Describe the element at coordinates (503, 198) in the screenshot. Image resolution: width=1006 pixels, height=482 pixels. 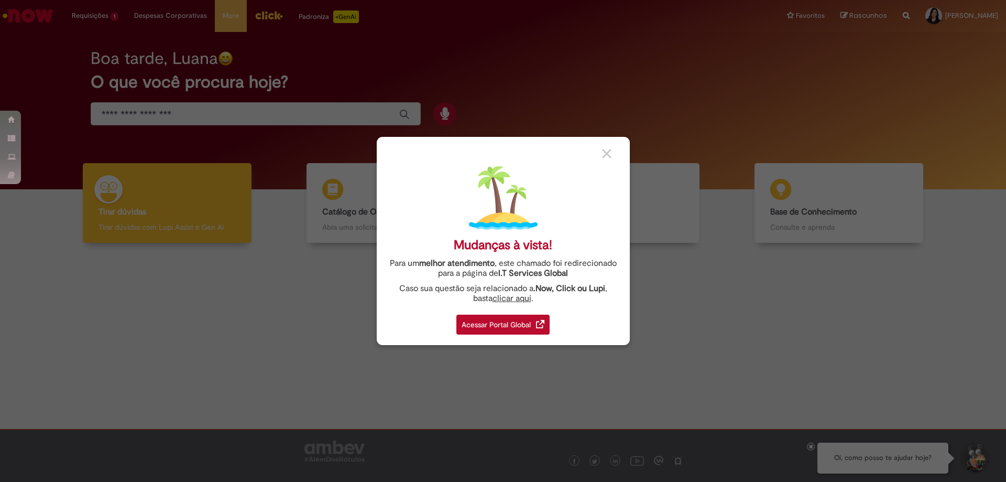
I see `img: island.png` at that location.